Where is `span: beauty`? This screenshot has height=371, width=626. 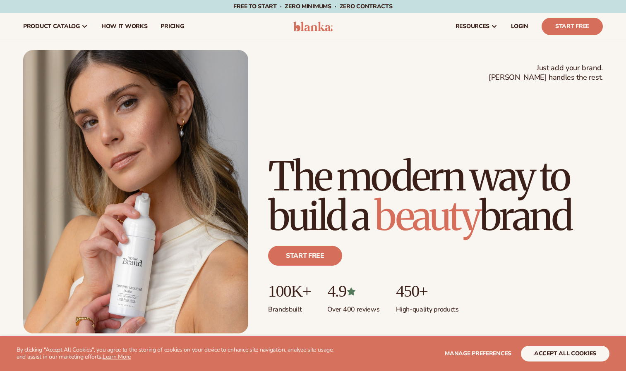
span: beauty is located at coordinates (427, 216).